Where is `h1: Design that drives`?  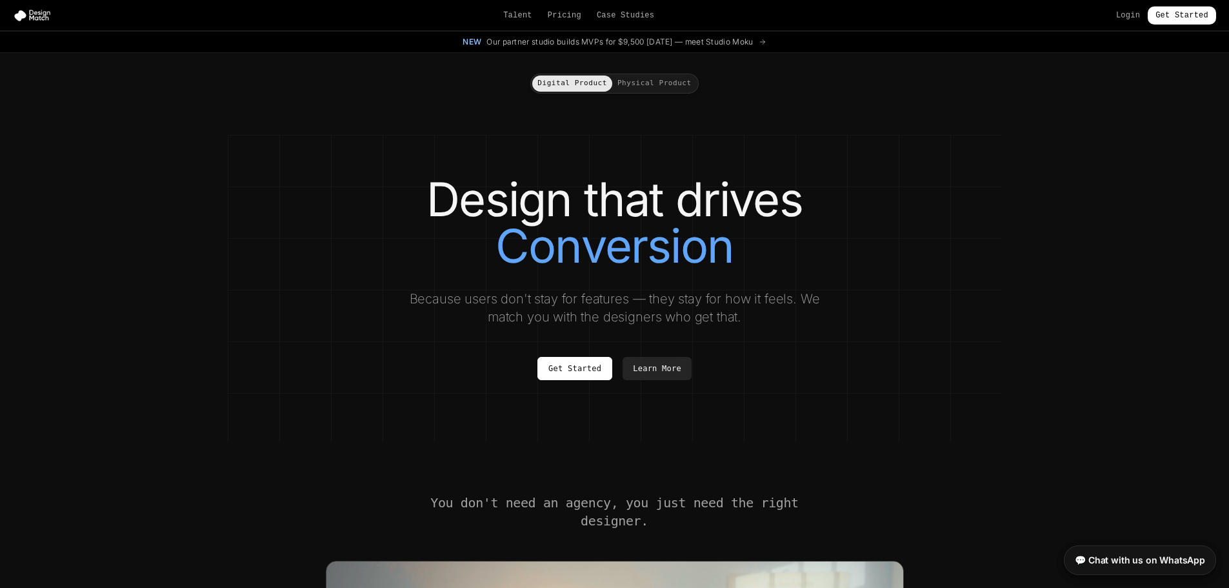 h1: Design that drives is located at coordinates (615, 223).